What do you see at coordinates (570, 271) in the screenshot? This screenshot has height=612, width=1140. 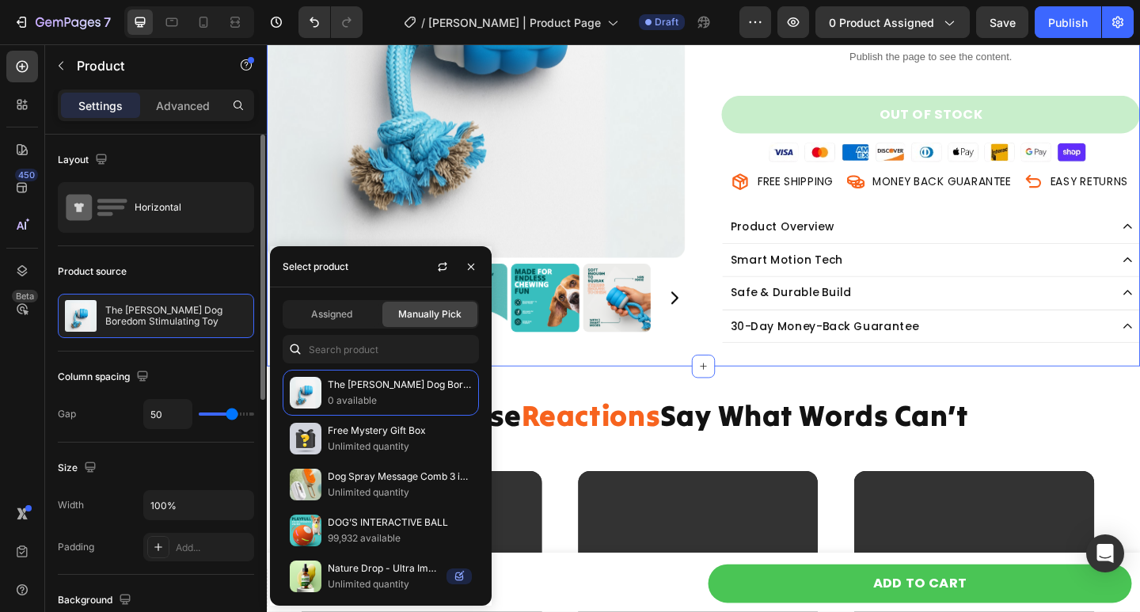 I see `p: Safe & Durable Build` at bounding box center [570, 271].